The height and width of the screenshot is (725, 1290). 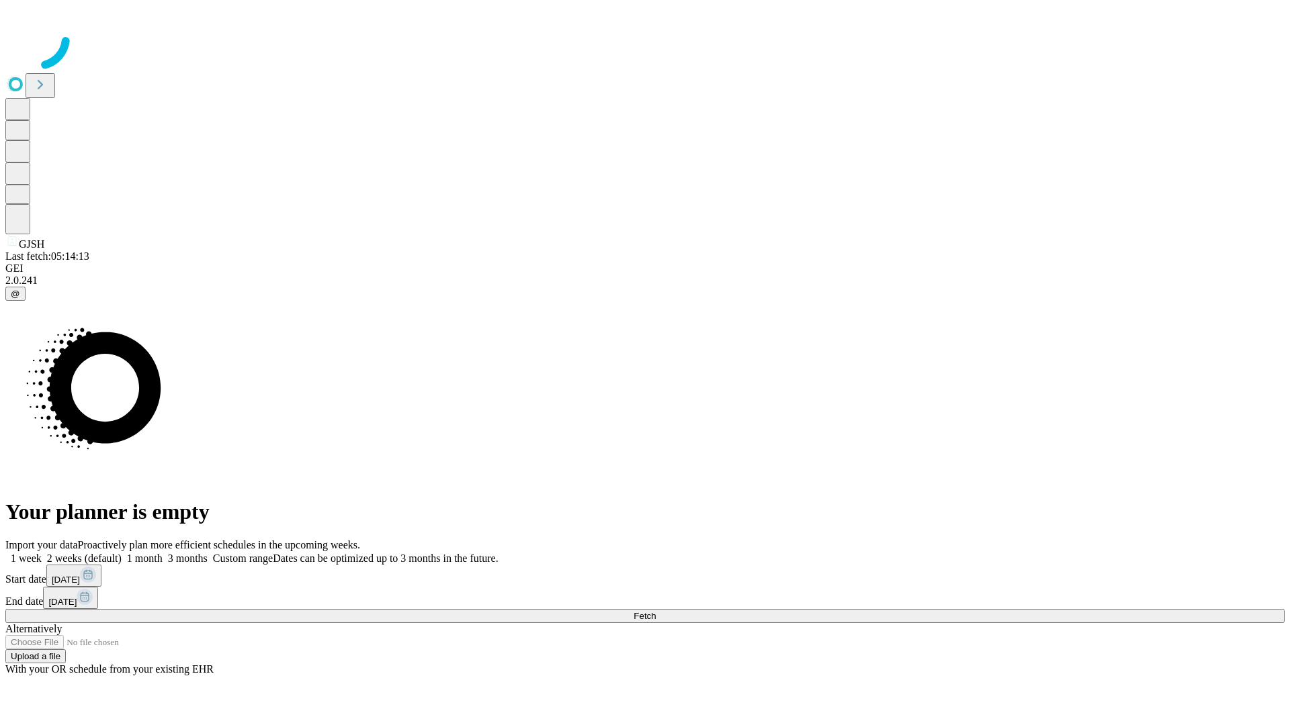 I want to click on span: 1 month, so click(x=144, y=558).